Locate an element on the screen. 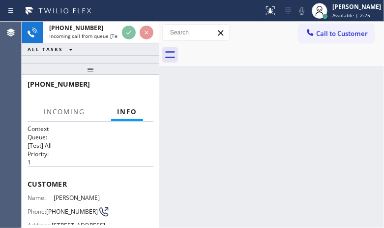 The width and height of the screenshot is (384, 228). span: Available | 2:25 is located at coordinates (351, 15).